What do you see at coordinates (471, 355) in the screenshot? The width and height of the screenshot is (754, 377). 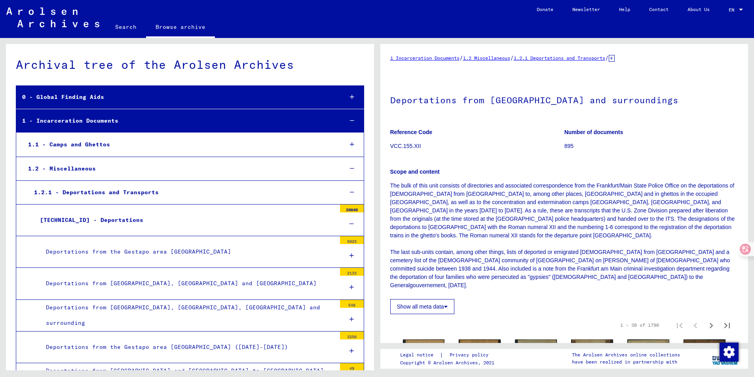 I see `a: Privacy policy` at bounding box center [471, 355].